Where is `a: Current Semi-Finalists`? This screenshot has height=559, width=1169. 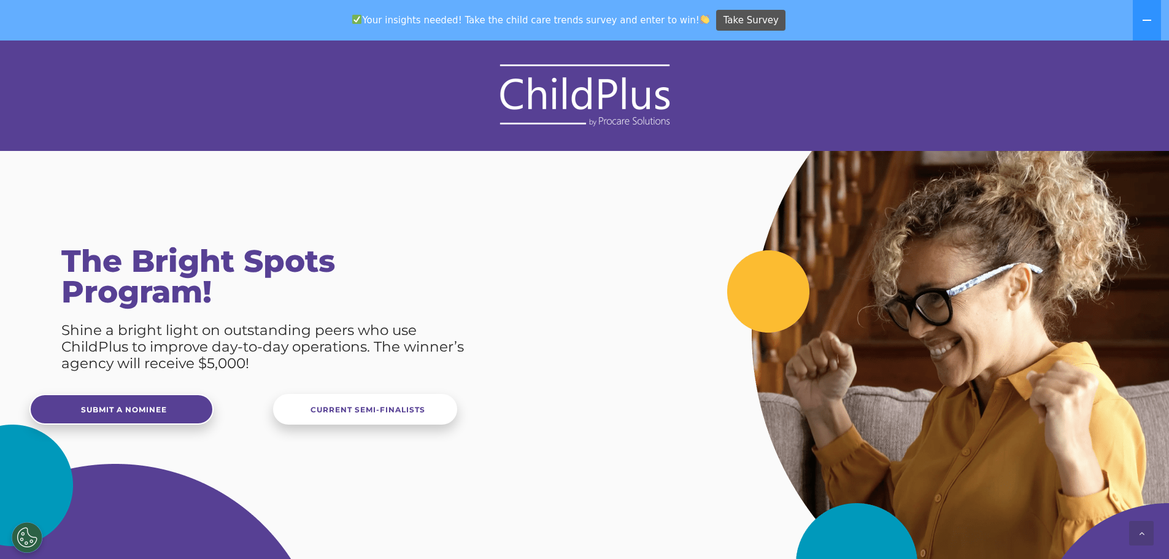
a: Current Semi-Finalists is located at coordinates (365, 409).